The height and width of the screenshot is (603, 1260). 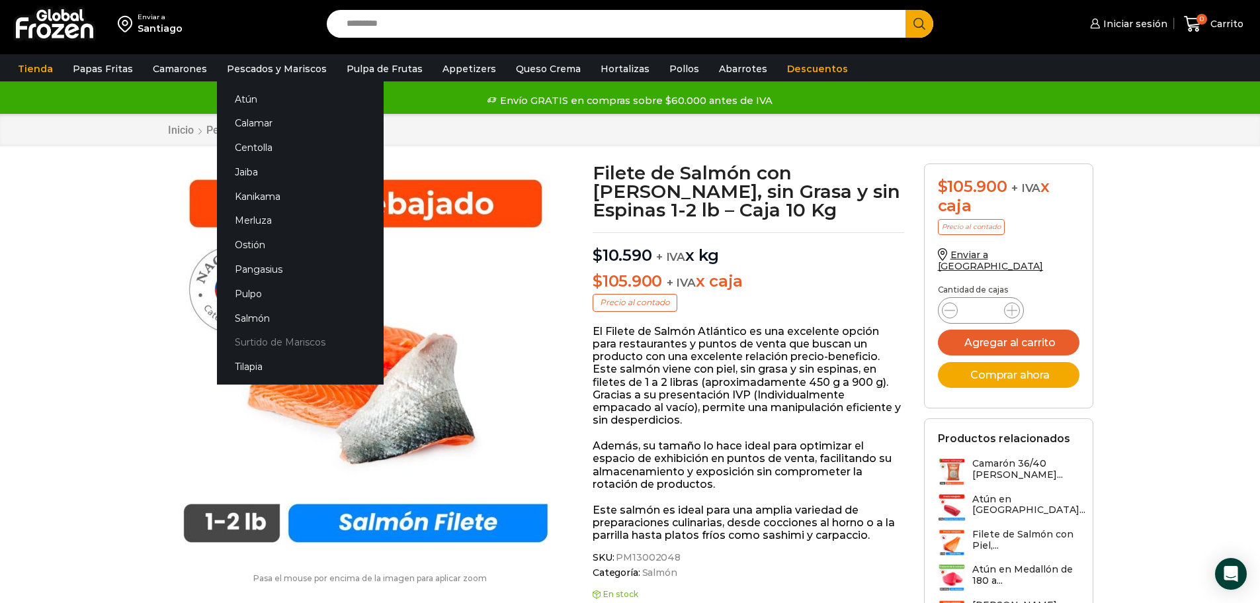 What do you see at coordinates (1026, 575) in the screenshot?
I see `h3: Atún en Medallón de 180 a...` at bounding box center [1026, 575].